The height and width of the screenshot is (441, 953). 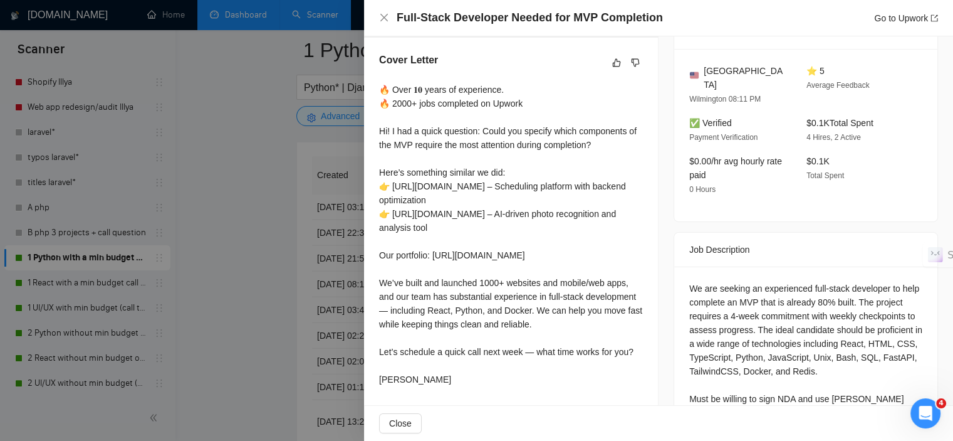 I want to click on span: ⭐ 5, so click(x=816, y=71).